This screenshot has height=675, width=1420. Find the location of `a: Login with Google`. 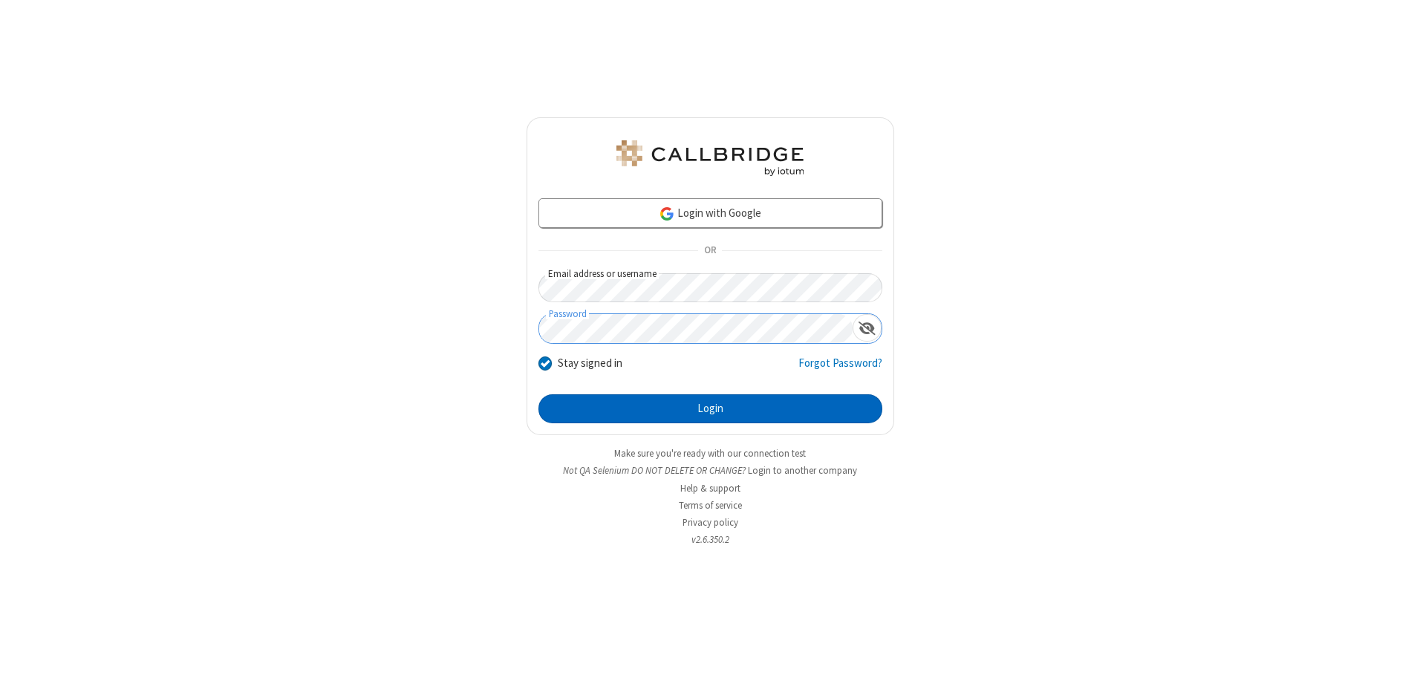

a: Login with Google is located at coordinates (710, 213).